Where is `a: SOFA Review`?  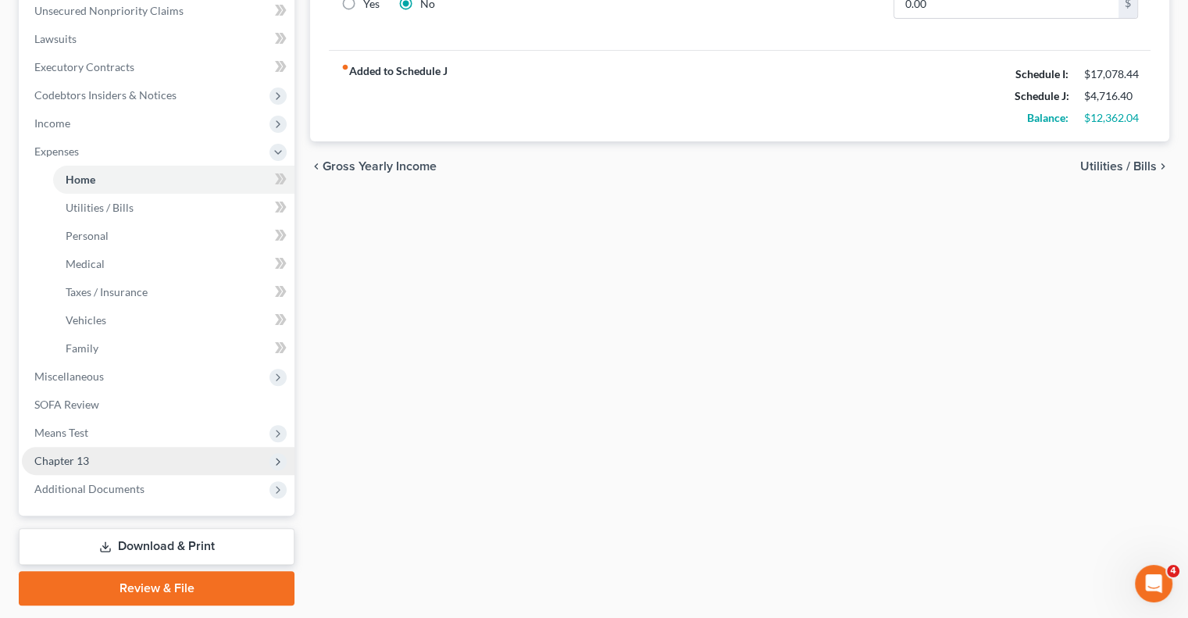
a: SOFA Review is located at coordinates (158, 405).